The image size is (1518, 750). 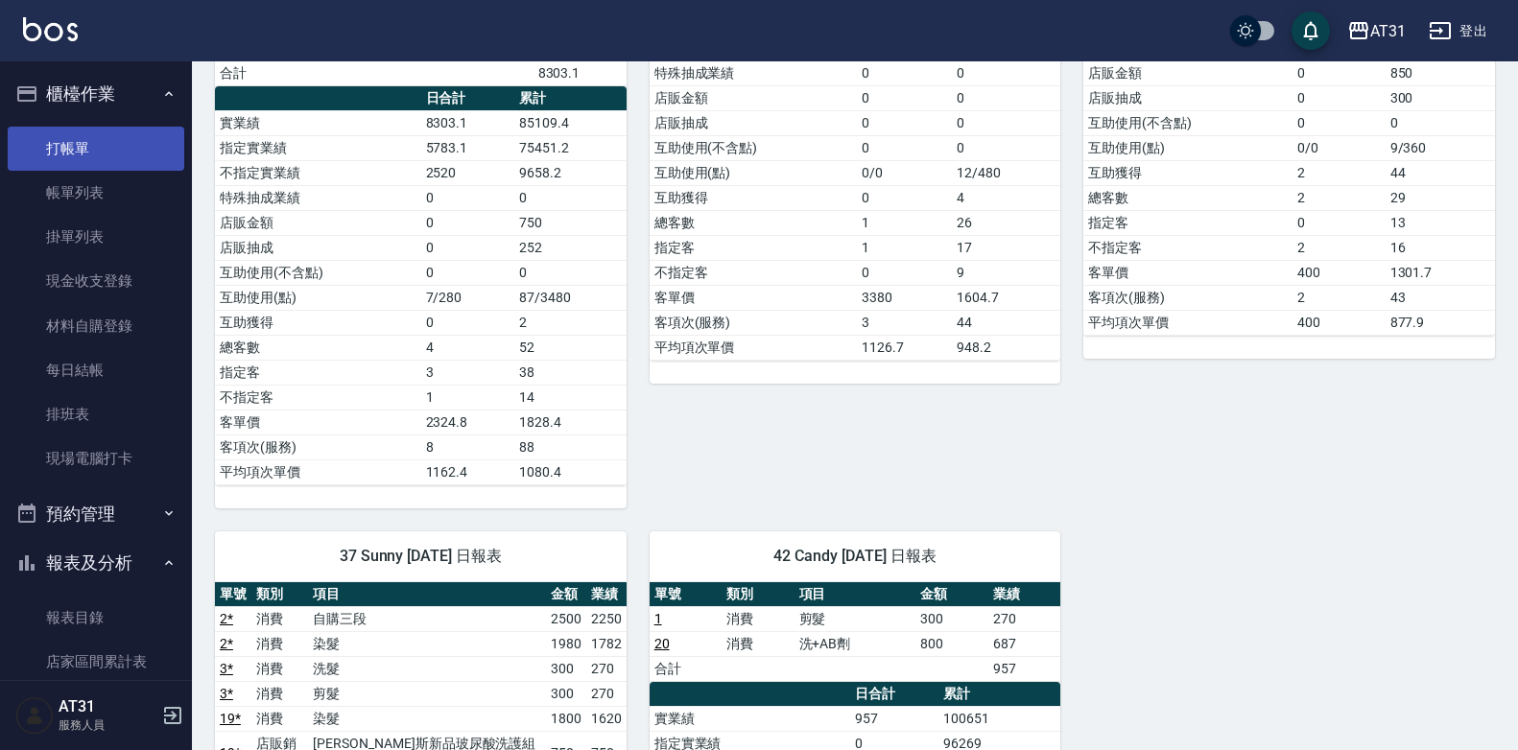 What do you see at coordinates (318, 148) in the screenshot?
I see `td: 指定實業績` at bounding box center [318, 148].